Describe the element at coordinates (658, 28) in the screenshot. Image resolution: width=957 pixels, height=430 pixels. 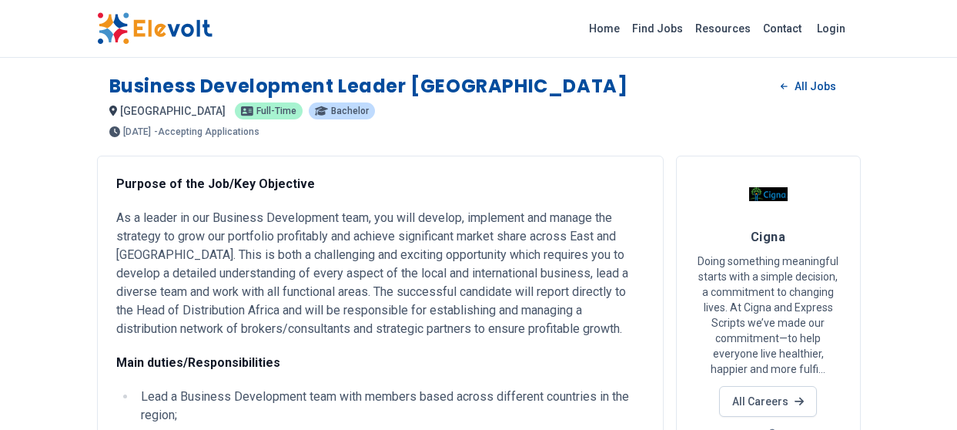
I see `a: Find Jobs` at that location.